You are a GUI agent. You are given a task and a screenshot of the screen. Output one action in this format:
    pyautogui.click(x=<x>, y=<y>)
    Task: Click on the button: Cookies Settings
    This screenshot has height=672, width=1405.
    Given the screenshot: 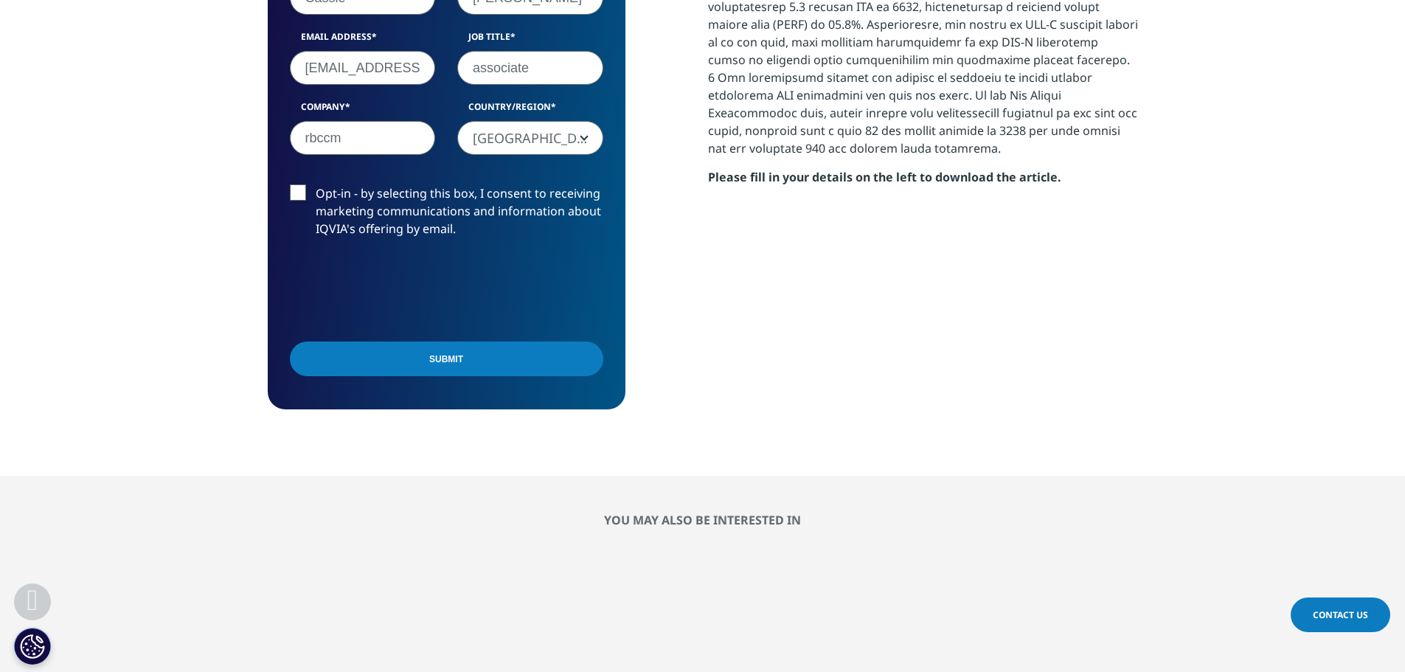 What is the action you would take?
    pyautogui.click(x=32, y=646)
    